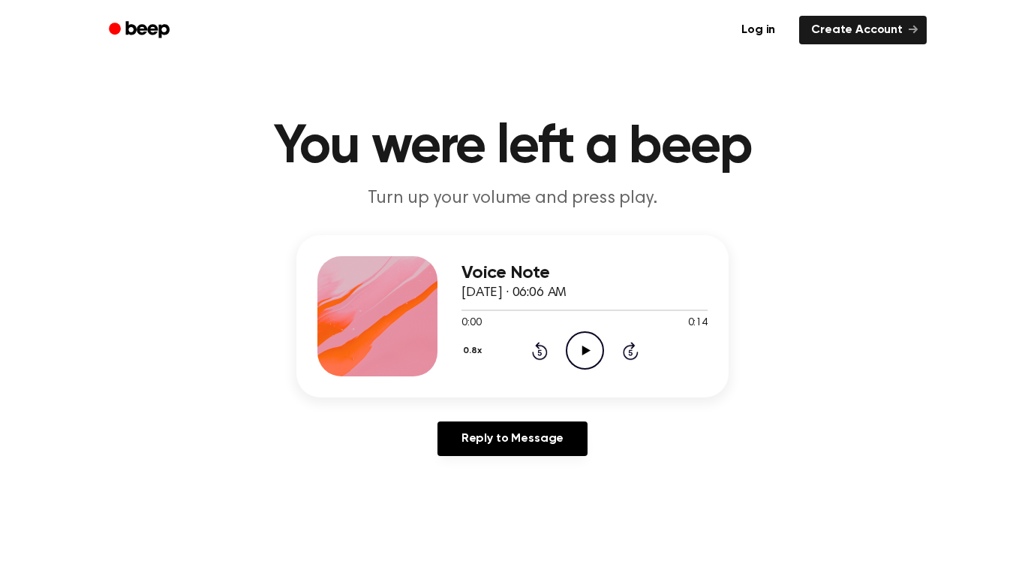 Image resolution: width=1025 pixels, height=577 pixels. I want to click on h3: Voice Note, so click(585, 272).